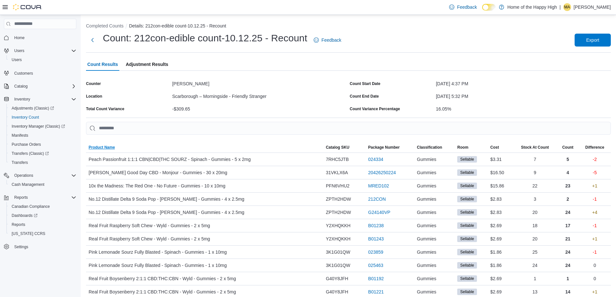  Describe the element at coordinates (40, 99) in the screenshot. I see `button: Inventory` at that location.